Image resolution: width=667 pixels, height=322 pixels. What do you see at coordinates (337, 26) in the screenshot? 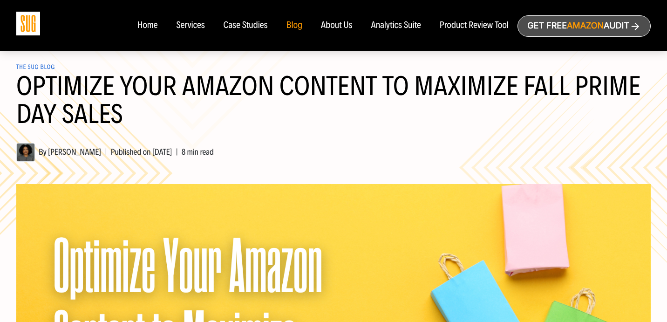
I see `a: About Us` at bounding box center [337, 26].